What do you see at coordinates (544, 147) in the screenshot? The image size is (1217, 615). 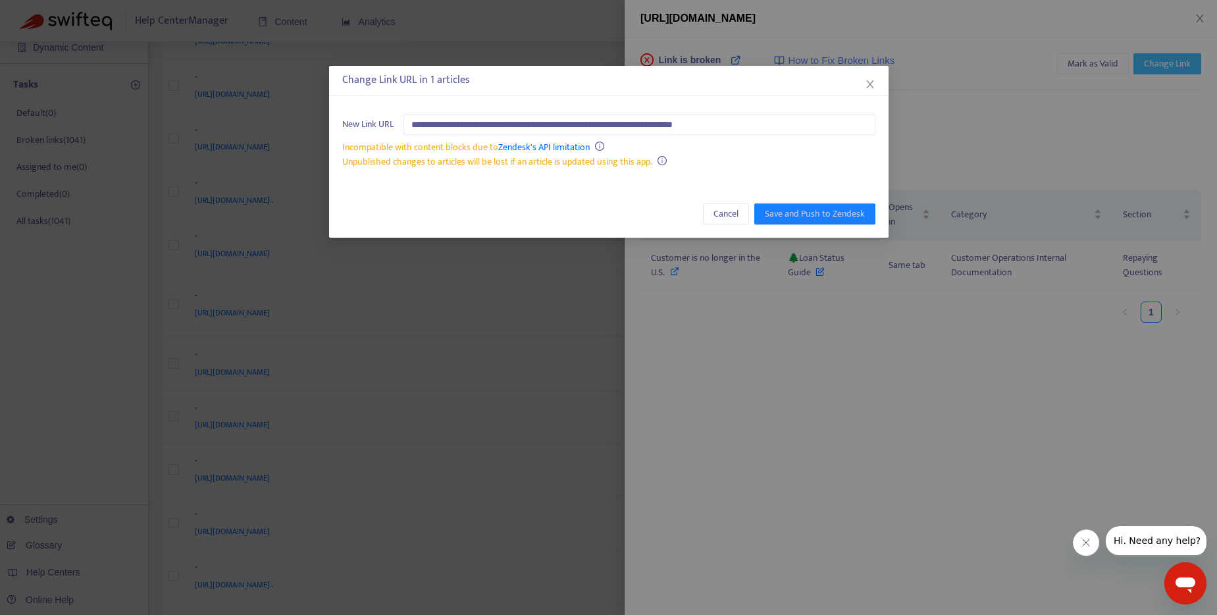 I see `a: Zendesk's API limitation` at bounding box center [544, 147].